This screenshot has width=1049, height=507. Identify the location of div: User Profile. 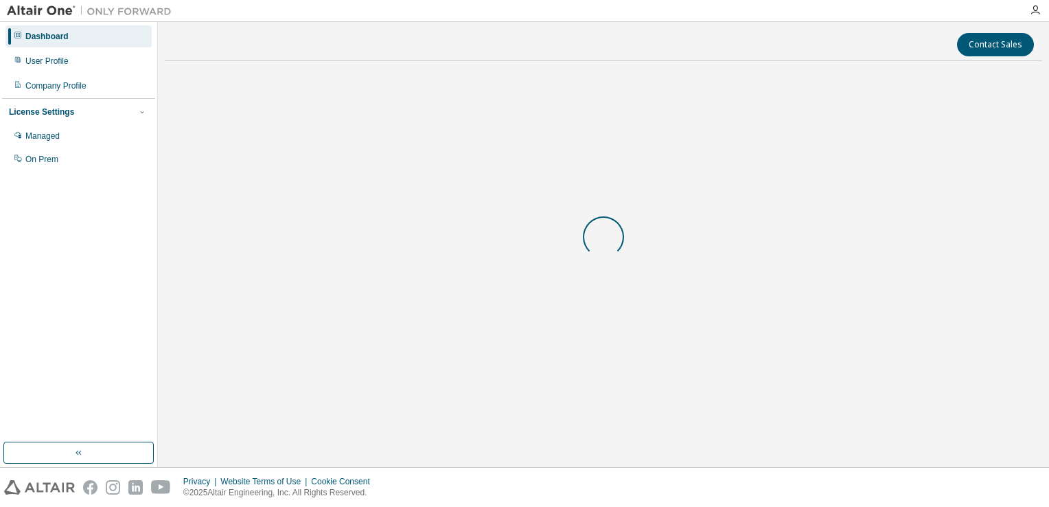
(47, 61).